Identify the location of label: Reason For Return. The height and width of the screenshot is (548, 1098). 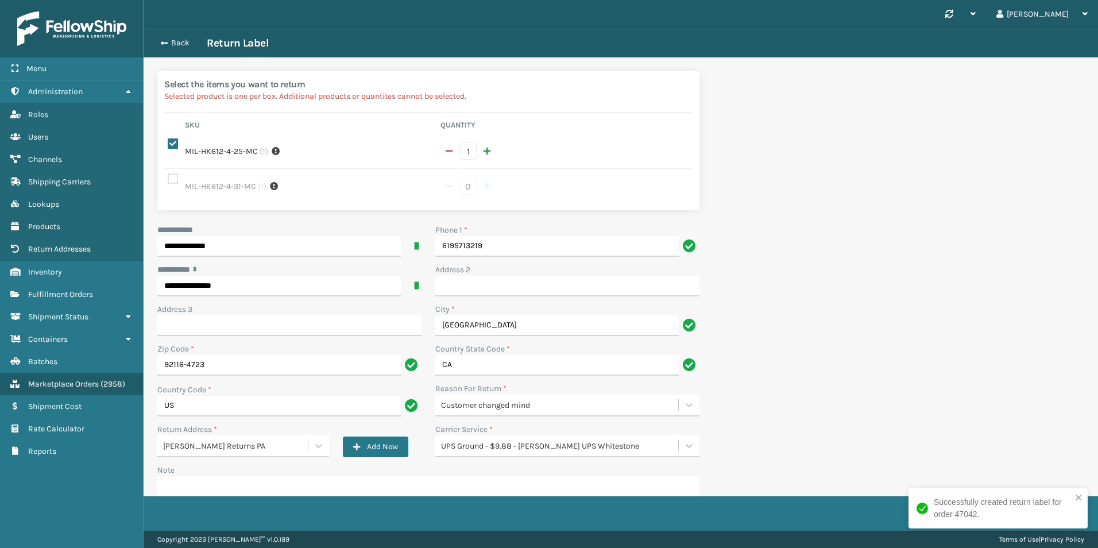
(471, 388).